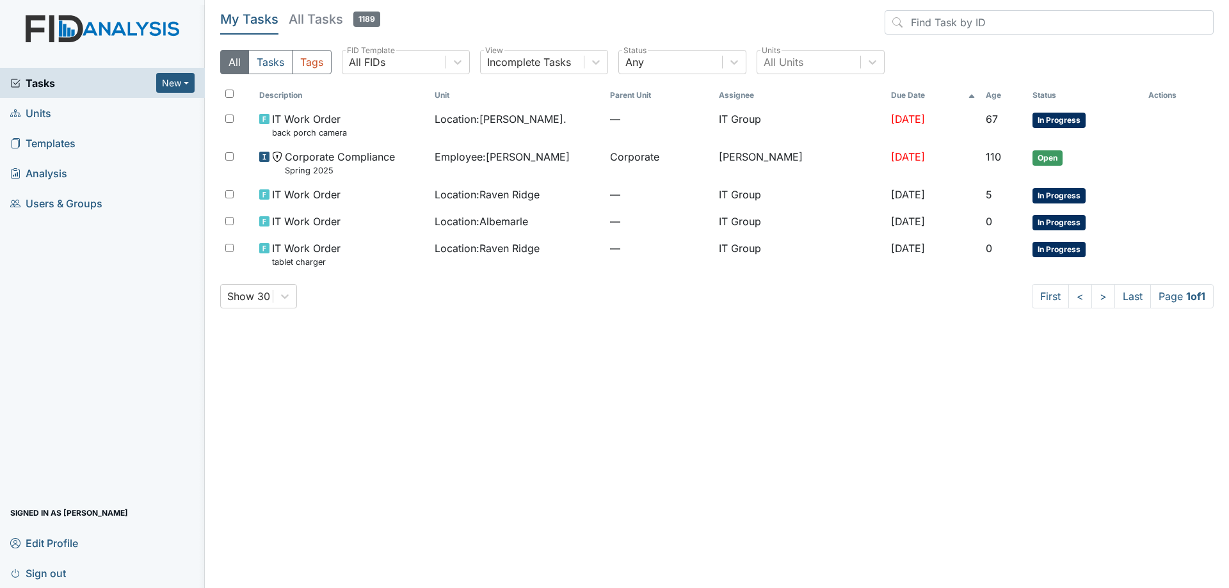  I want to click on div: Type filter, so click(276, 62).